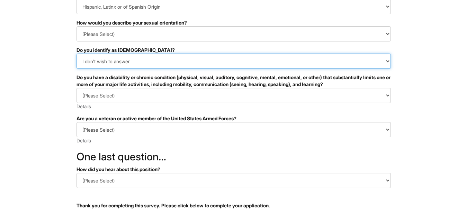  I want to click on select: Are you a veteran or active member of the United States Armed Forces?, so click(234, 130).